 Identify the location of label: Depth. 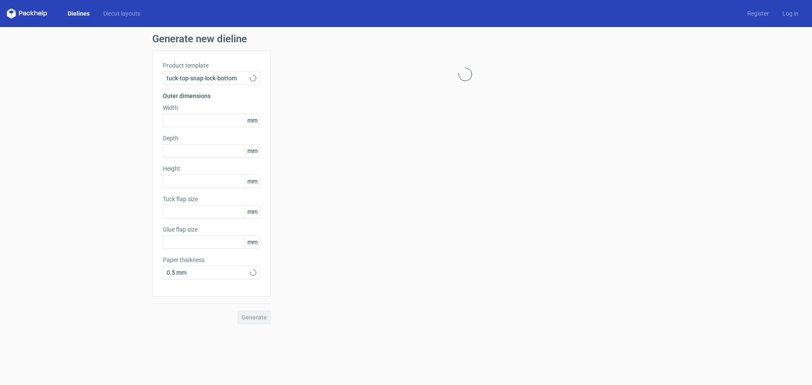
(211, 138).